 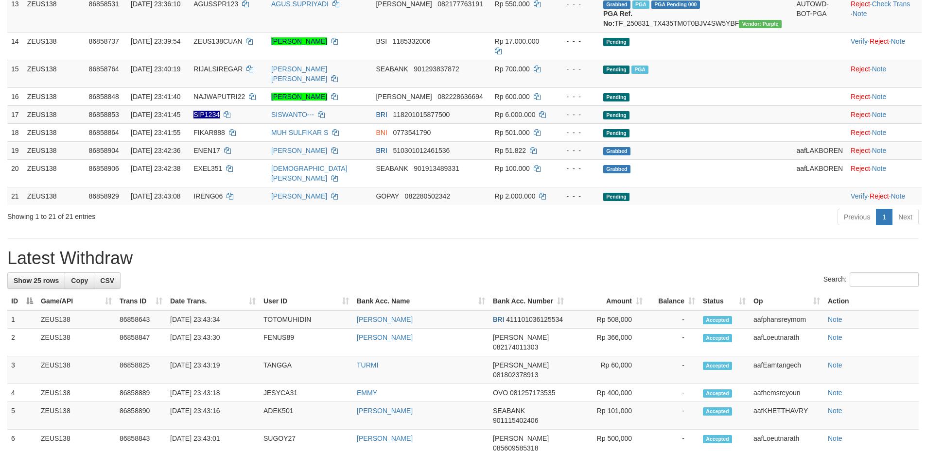 I want to click on span: Copy 901115402406 to clipboard, so click(x=515, y=421).